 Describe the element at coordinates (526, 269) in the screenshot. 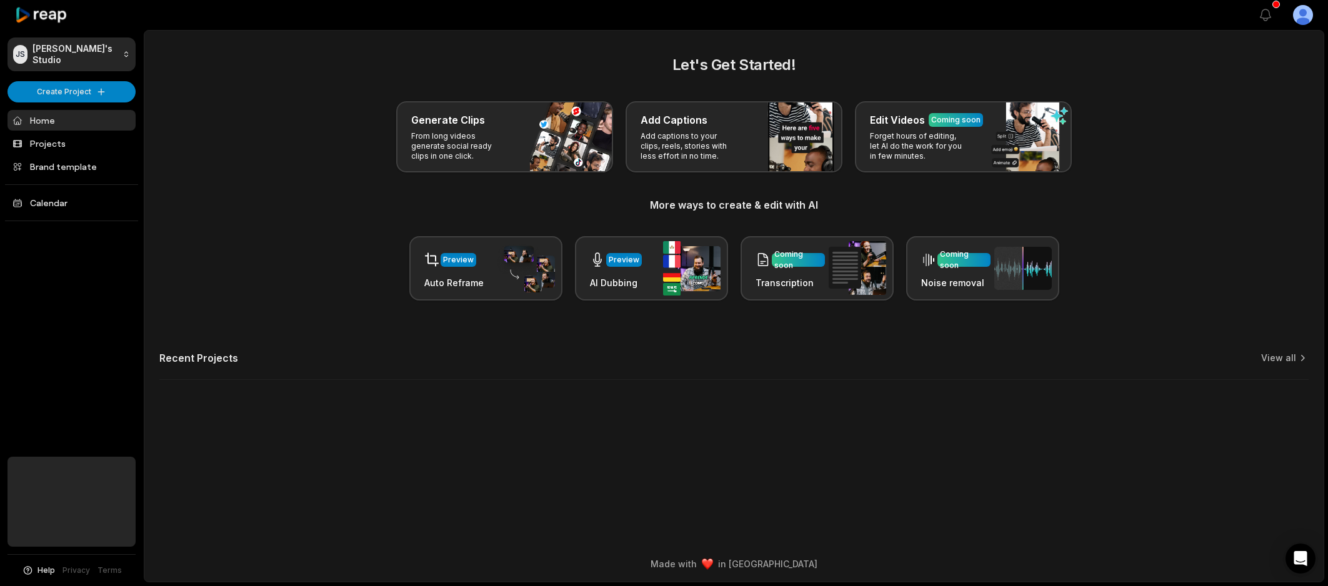

I see `img: auto_reframe.png` at that location.